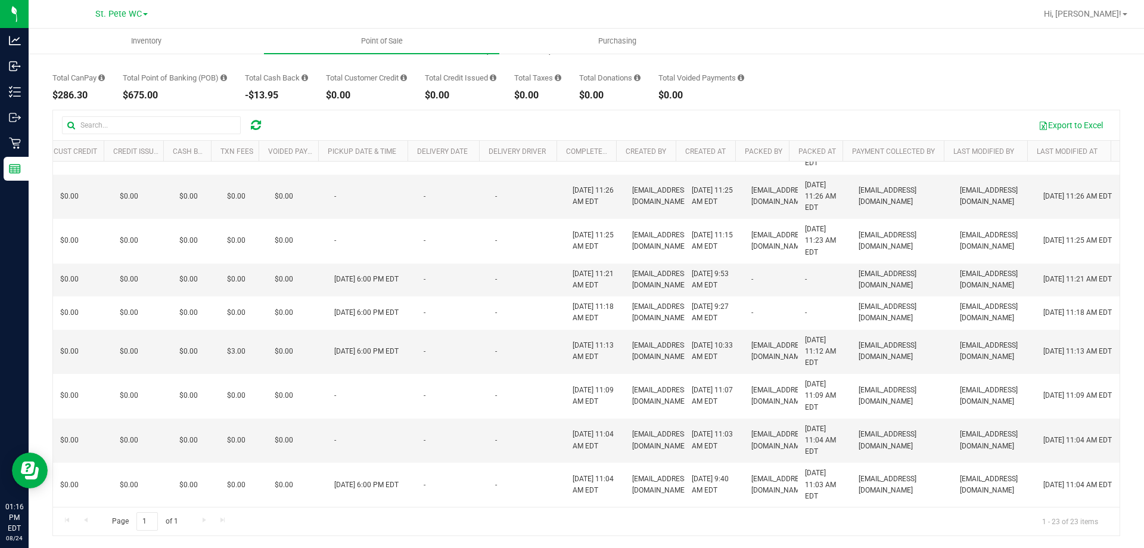  I want to click on div: 0, so click(240, 50).